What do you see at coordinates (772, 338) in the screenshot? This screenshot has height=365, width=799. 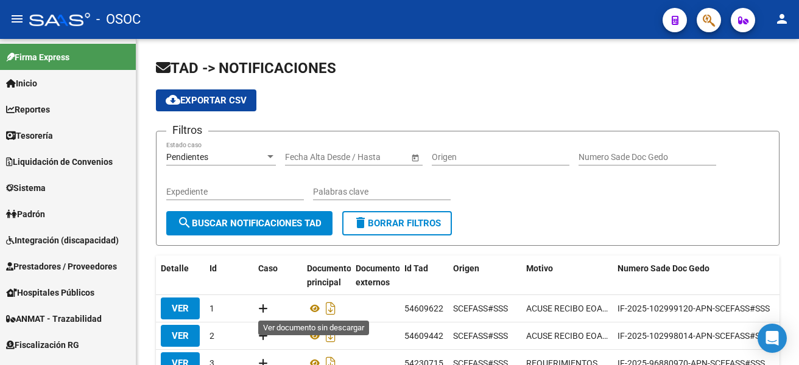 I see `div: Open Intercom Messenger` at bounding box center [772, 338].